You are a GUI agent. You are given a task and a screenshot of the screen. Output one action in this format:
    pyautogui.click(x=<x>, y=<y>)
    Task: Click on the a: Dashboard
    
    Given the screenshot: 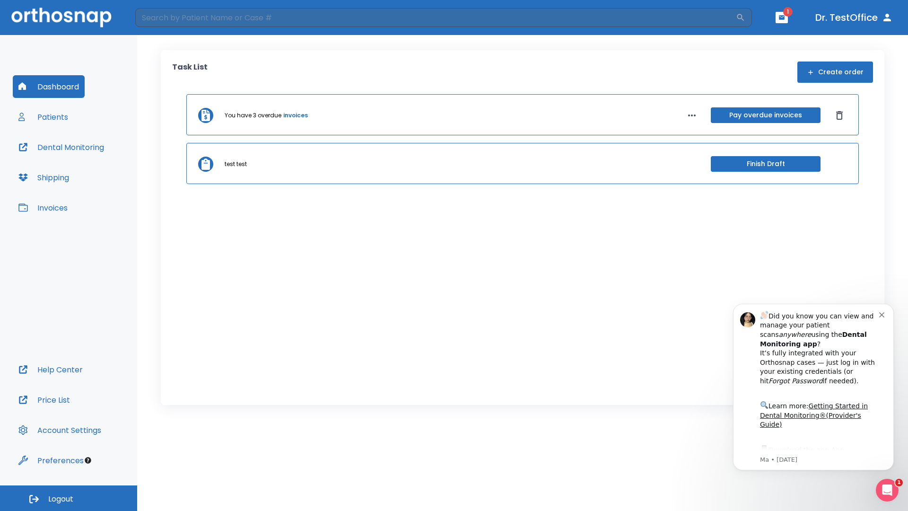 What is the action you would take?
    pyautogui.click(x=49, y=87)
    